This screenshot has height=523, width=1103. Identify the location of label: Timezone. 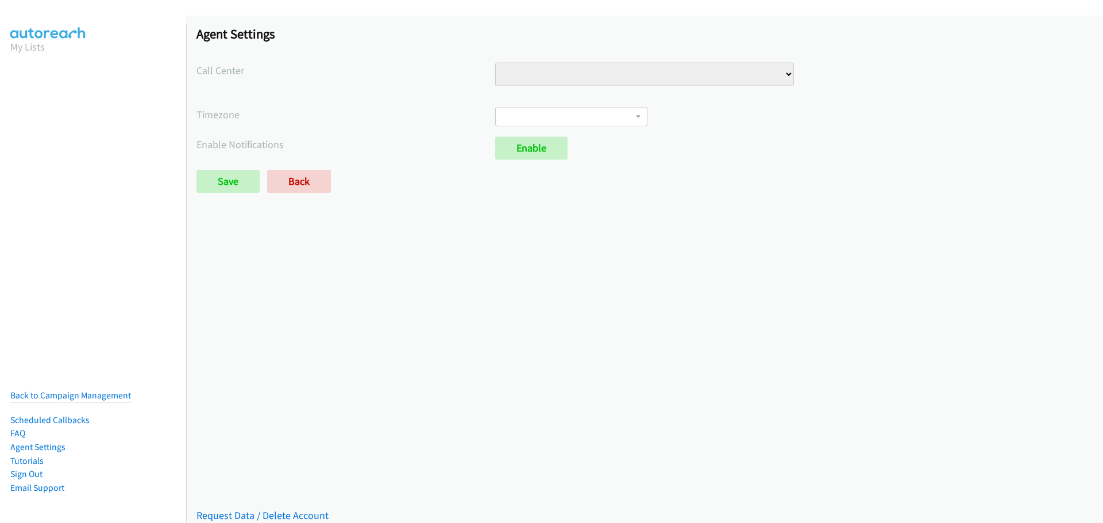
(346, 114).